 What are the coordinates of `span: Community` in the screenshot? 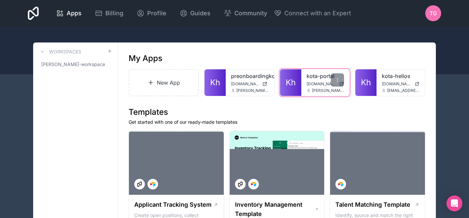 It's located at (251, 13).